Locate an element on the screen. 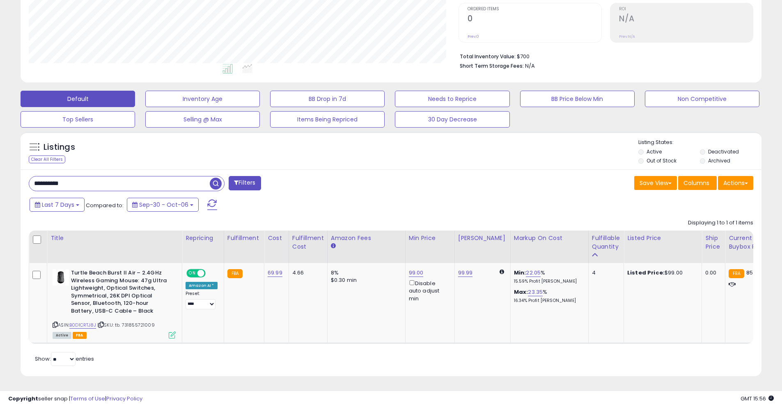 This screenshot has width=782, height=407. label: Archived is located at coordinates (720, 161).